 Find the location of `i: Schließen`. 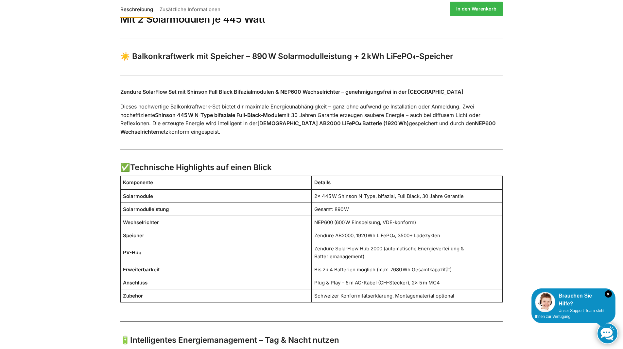

i: Schließen is located at coordinates (609, 294).